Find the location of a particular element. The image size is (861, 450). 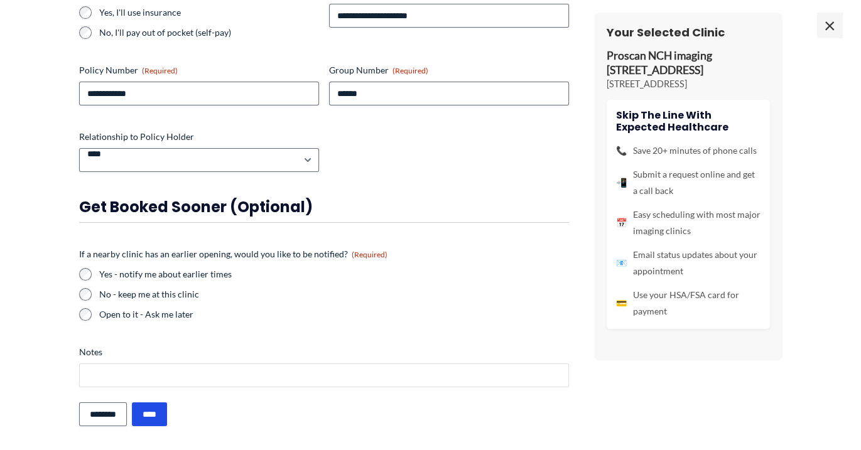

li: Save 20+ minutes of phone calls is located at coordinates (689, 151).